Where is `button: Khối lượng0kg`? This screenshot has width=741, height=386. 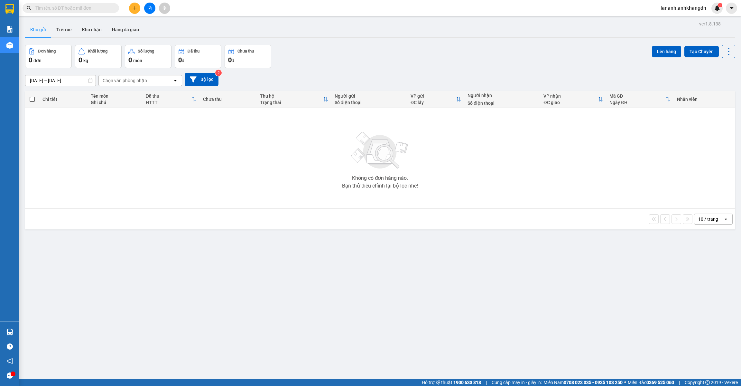 button: Khối lượng0kg is located at coordinates (98, 56).